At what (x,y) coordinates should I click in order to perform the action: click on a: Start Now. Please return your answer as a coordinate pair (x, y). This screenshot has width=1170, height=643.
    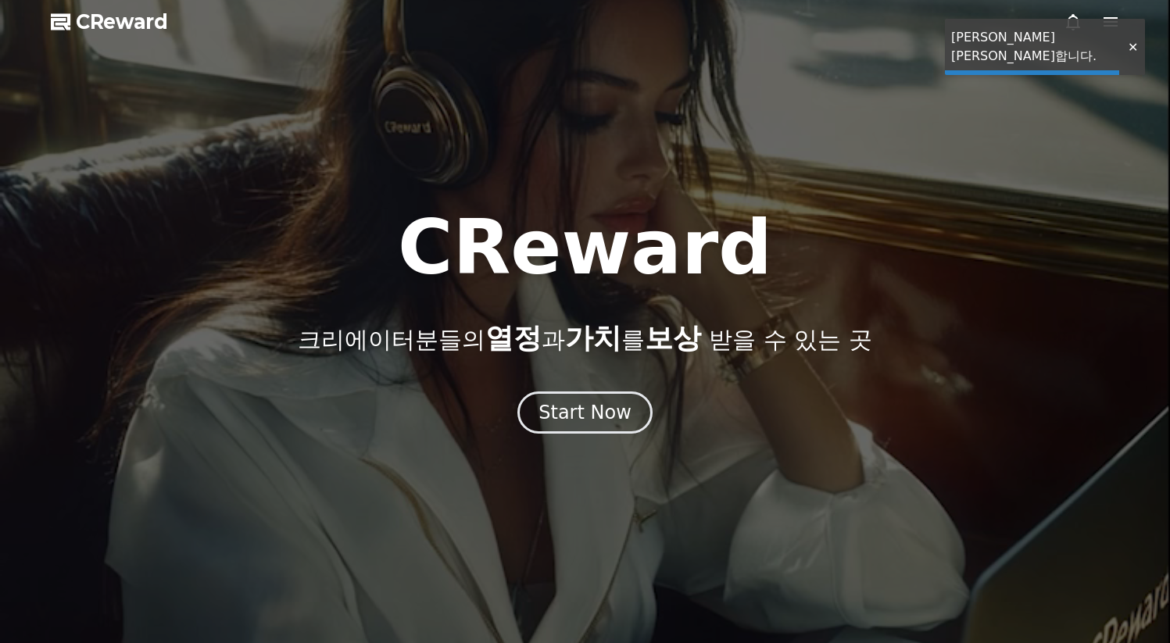
    Looking at the image, I should click on (585, 414).